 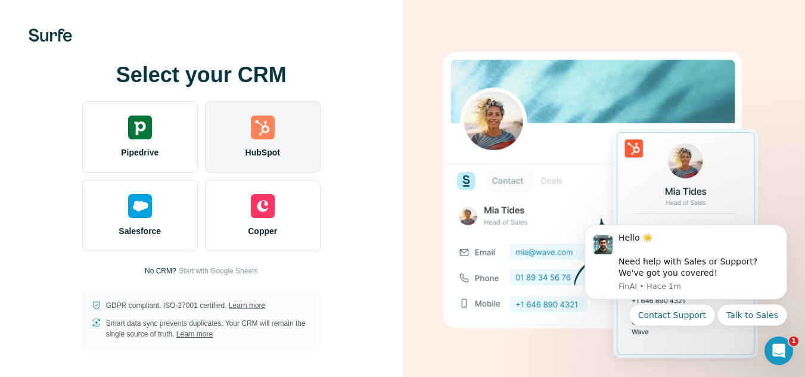 I want to click on img: pipedrive's logo, so click(x=140, y=128).